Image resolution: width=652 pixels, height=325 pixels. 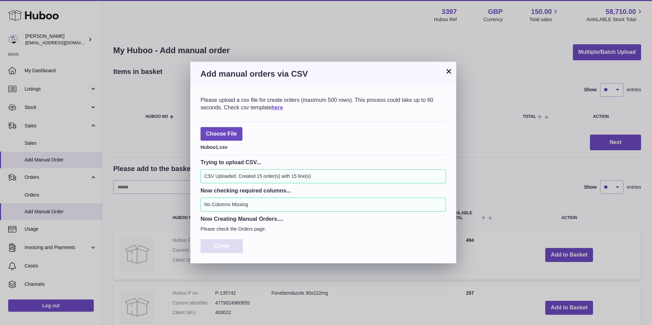 What do you see at coordinates (277, 107) in the screenshot?
I see `a: here` at bounding box center [277, 107].